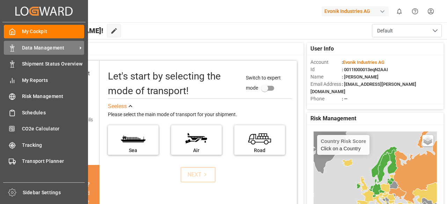 This screenshot has height=204, width=447. What do you see at coordinates (133, 151) in the screenshot?
I see `div: Sea` at bounding box center [133, 151].